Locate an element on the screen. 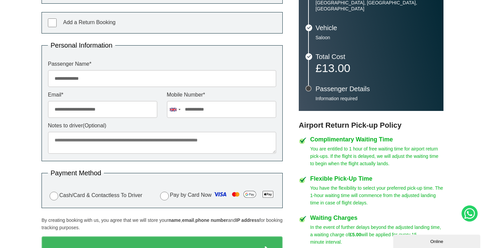 This screenshot has width=485, height=248. strong: IP address is located at coordinates (248, 220).